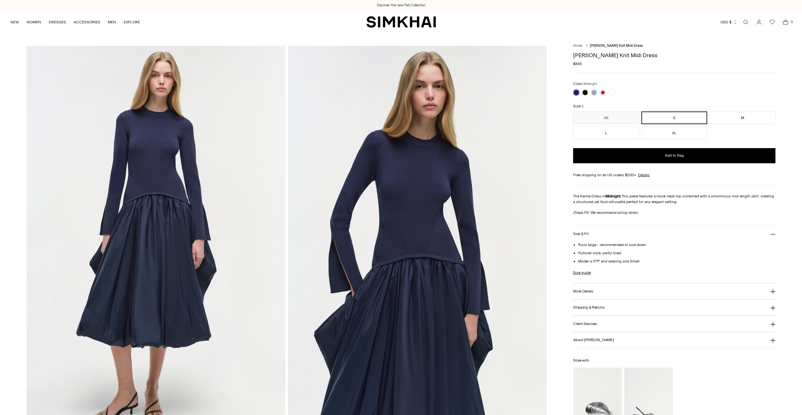 The height and width of the screenshot is (415, 802). Describe the element at coordinates (401, 5) in the screenshot. I see `a: Discover the new Fall Collection` at that location.